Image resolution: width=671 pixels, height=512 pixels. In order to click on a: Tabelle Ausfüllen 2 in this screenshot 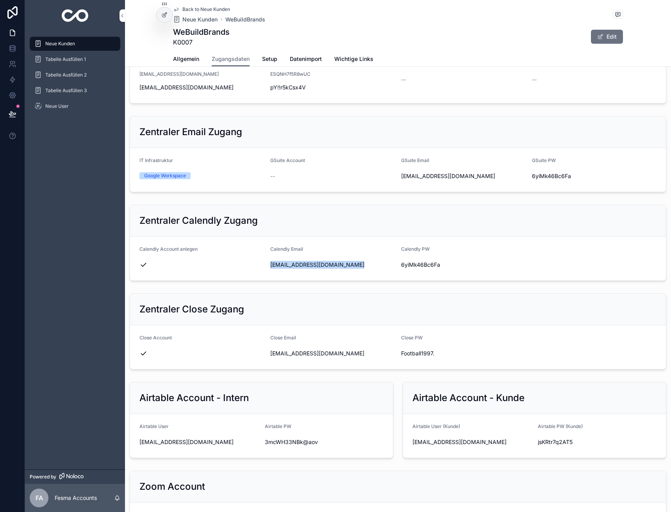, I will do `click(75, 75)`.